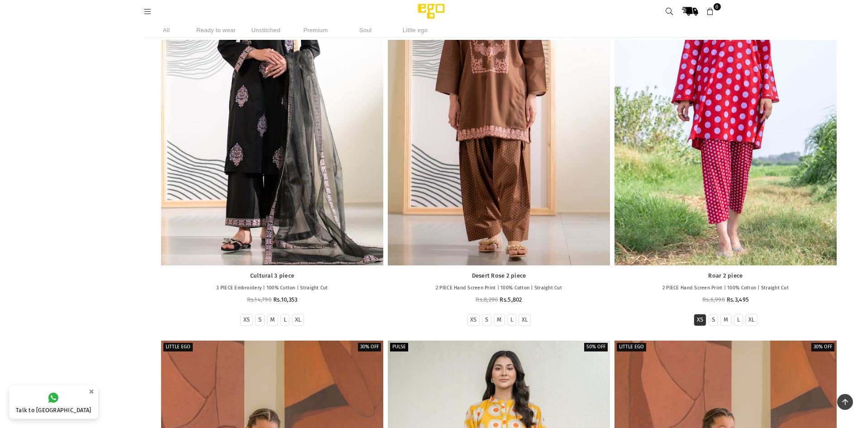  I want to click on span: Rs.5,802, so click(511, 299).